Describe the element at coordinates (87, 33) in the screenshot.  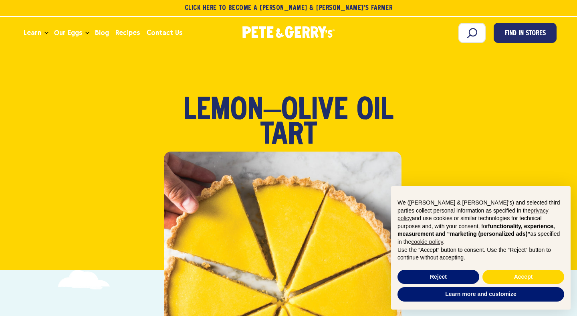
I see `button: Open the dropdown menu for Our Eggs` at that location.